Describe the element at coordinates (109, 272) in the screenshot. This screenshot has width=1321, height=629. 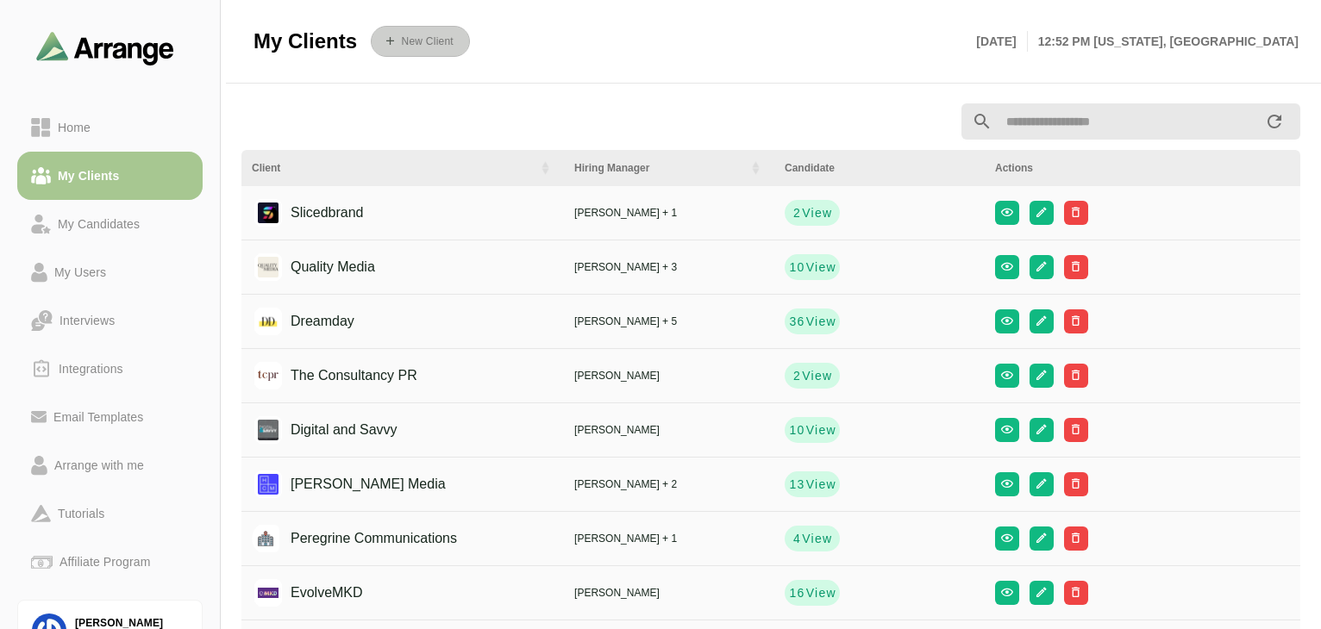
I see `a: My Users` at that location.